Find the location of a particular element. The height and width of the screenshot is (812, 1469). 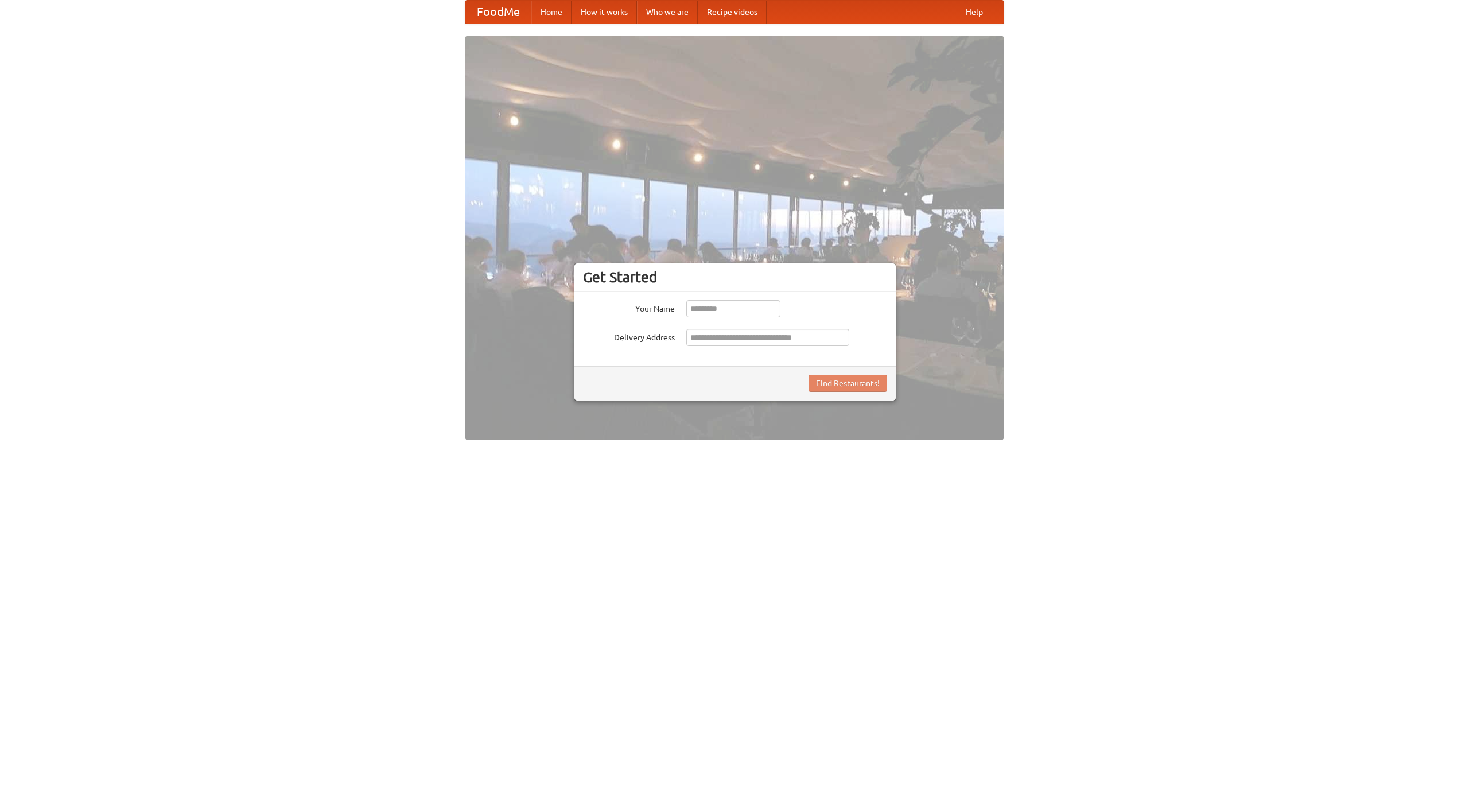

label: Your Name is located at coordinates (629, 307).